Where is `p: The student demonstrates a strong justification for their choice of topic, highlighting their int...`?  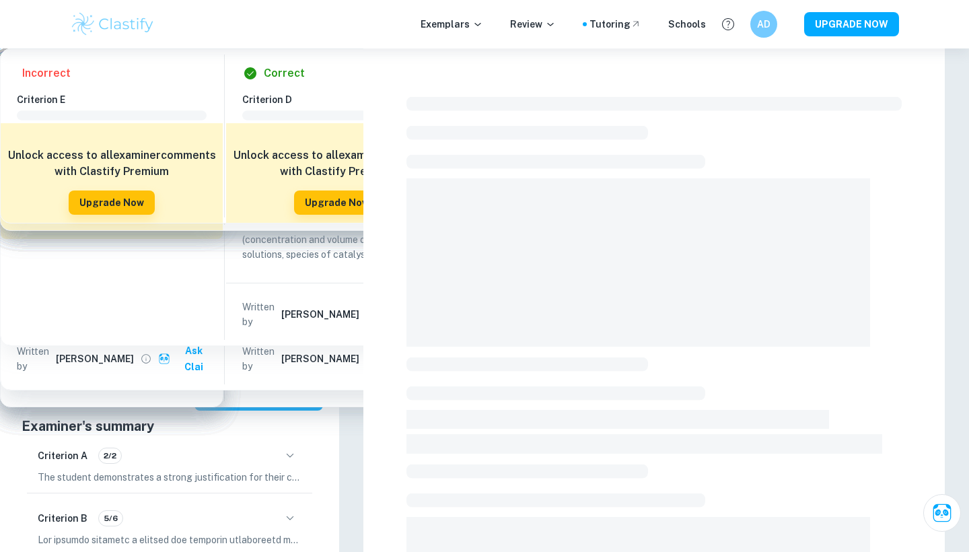
p: The student demonstrates a strong justification for their choice of topic, highlighting their int... is located at coordinates (169, 477).